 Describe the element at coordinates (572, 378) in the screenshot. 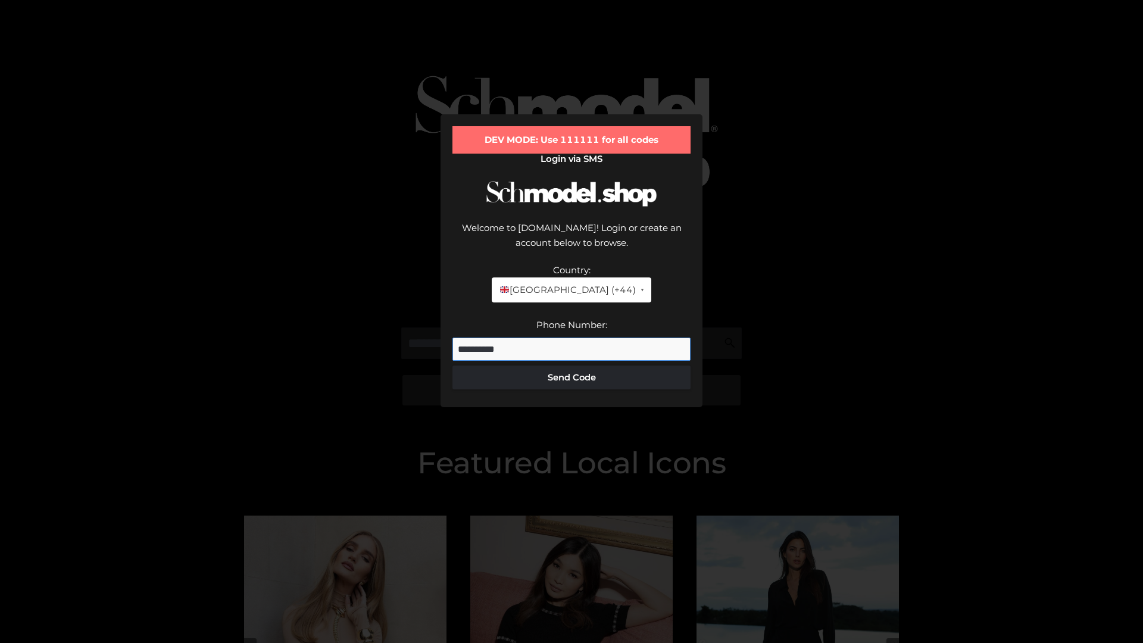

I see `button: Send Code` at that location.